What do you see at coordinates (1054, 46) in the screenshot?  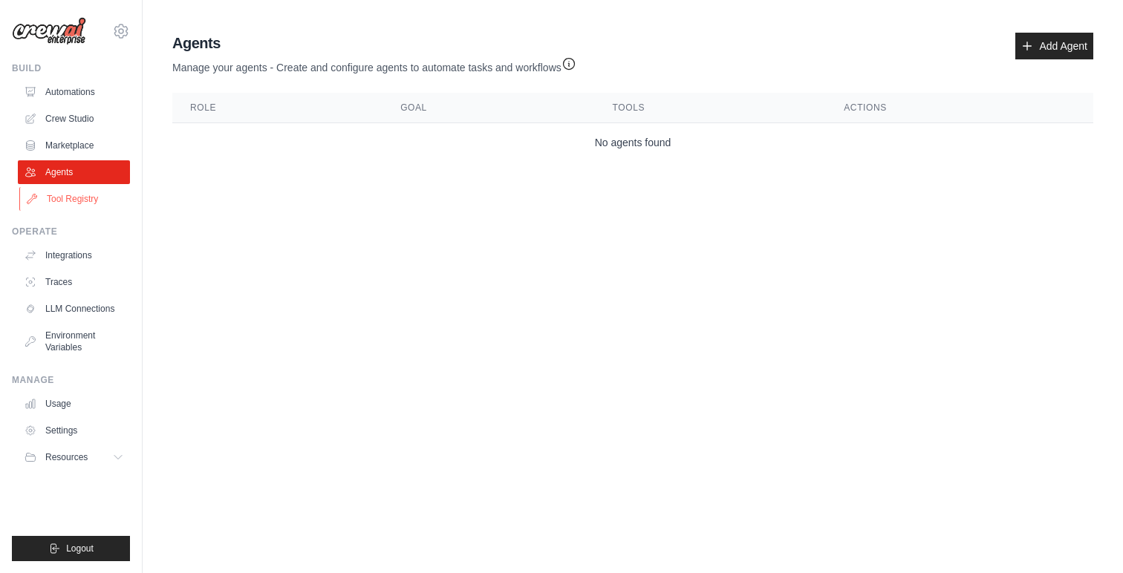 I see `a: Add Agent` at bounding box center [1054, 46].